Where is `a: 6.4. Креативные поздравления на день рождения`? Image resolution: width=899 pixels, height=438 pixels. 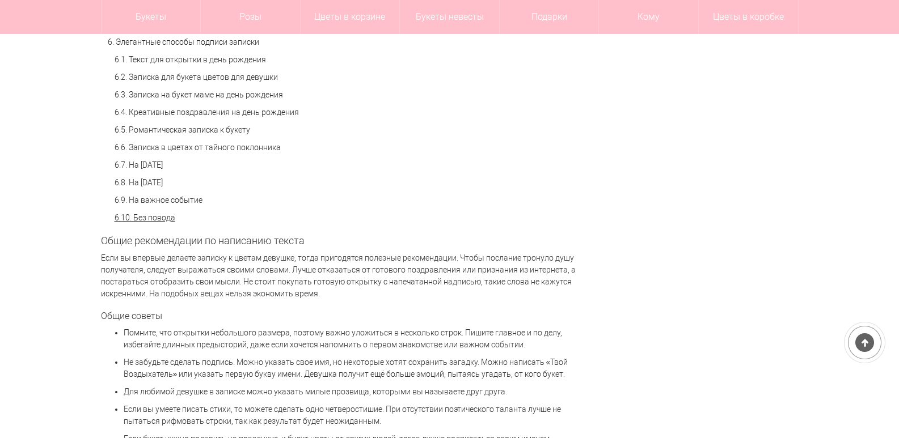 a: 6.4. Креативные поздравления на день рождения is located at coordinates (206, 112).